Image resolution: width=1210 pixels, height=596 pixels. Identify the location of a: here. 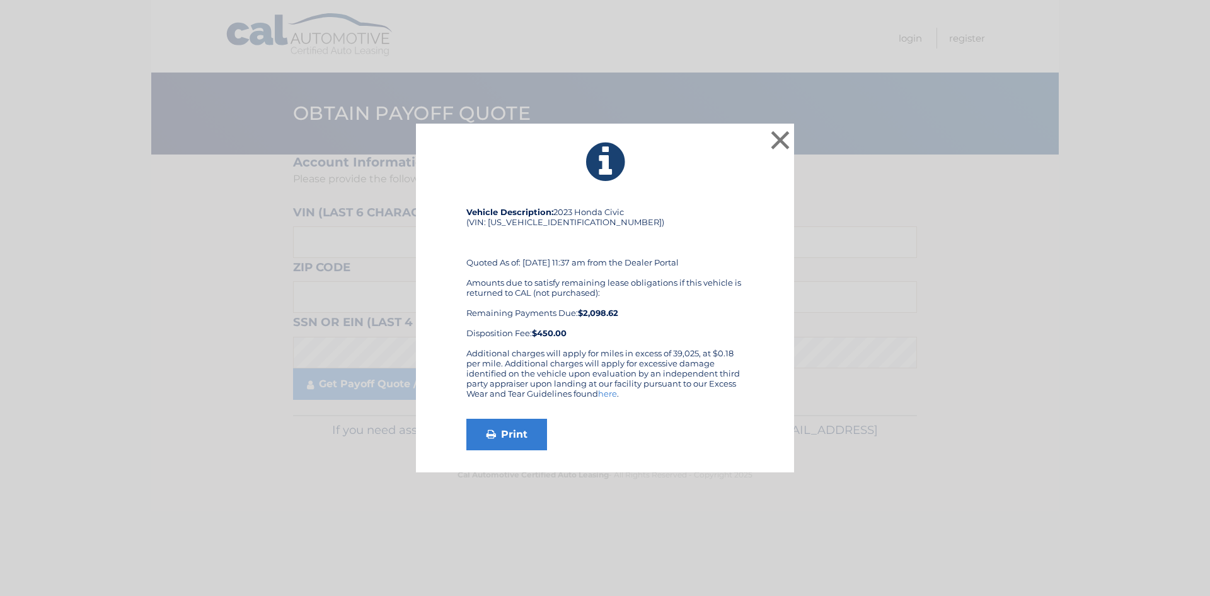
(607, 393).